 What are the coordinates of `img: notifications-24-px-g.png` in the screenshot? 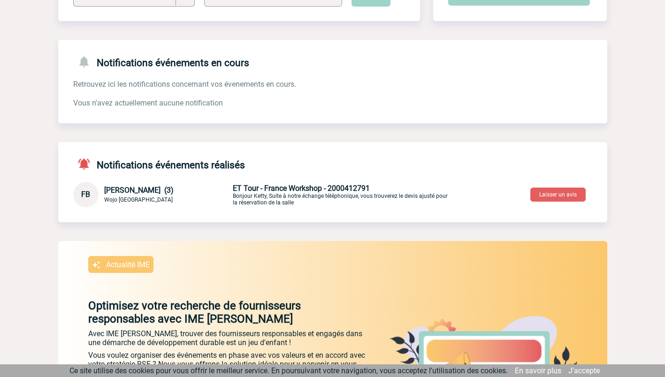 It's located at (87, 61).